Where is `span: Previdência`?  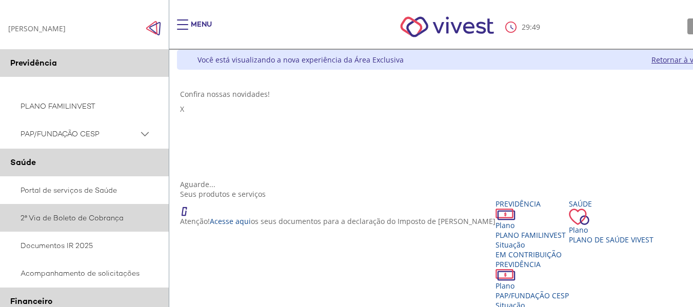
span: Previdência is located at coordinates (33, 63).